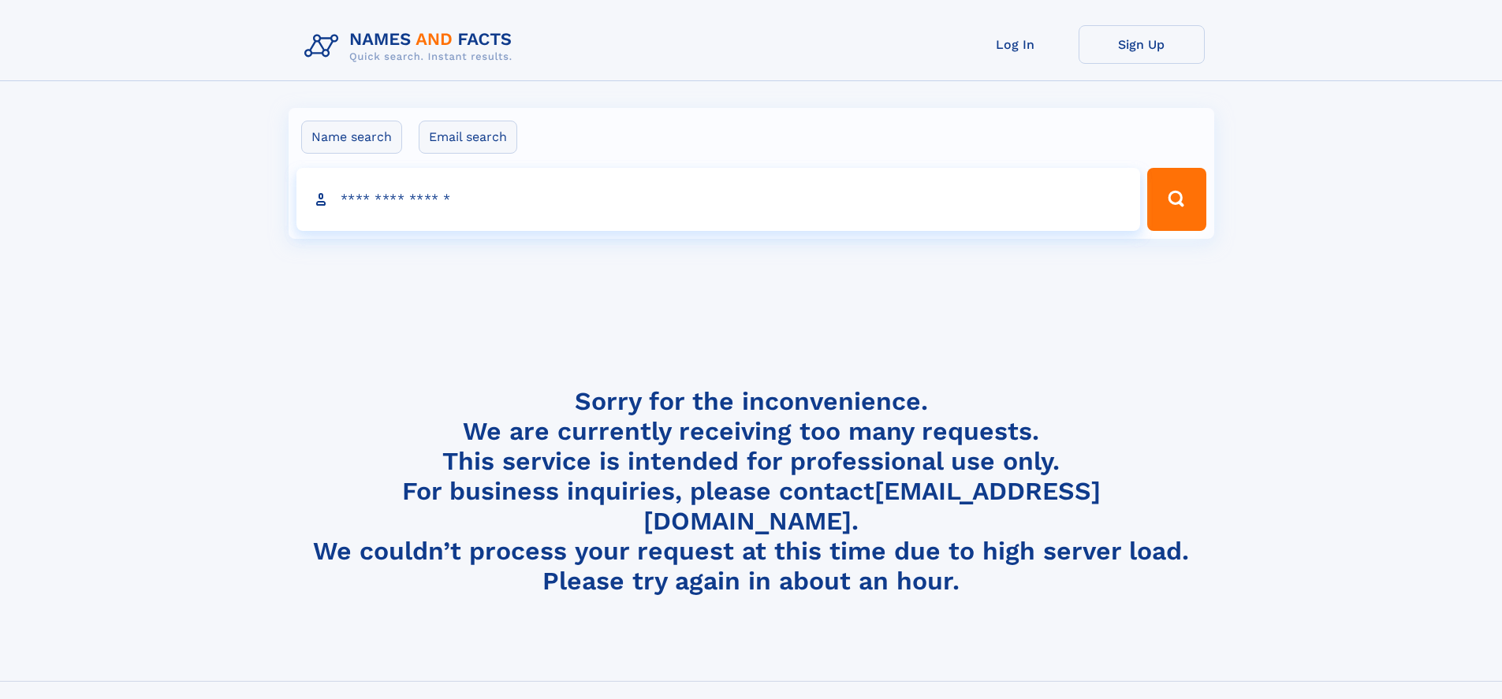 The height and width of the screenshot is (699, 1502). I want to click on label: Name search, so click(352, 137).